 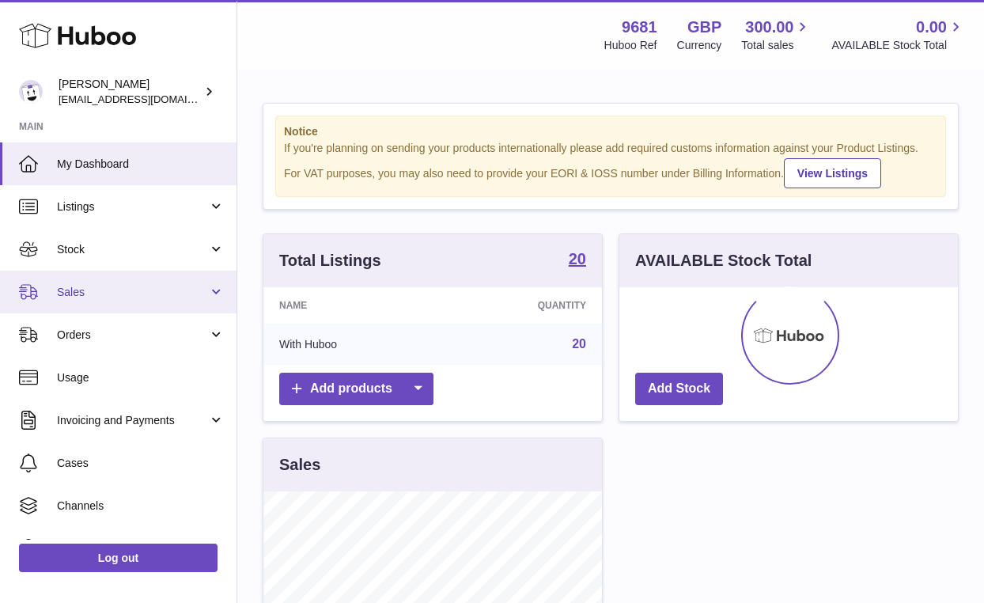 What do you see at coordinates (639, 27) in the screenshot?
I see `strong: 9681` at bounding box center [639, 27].